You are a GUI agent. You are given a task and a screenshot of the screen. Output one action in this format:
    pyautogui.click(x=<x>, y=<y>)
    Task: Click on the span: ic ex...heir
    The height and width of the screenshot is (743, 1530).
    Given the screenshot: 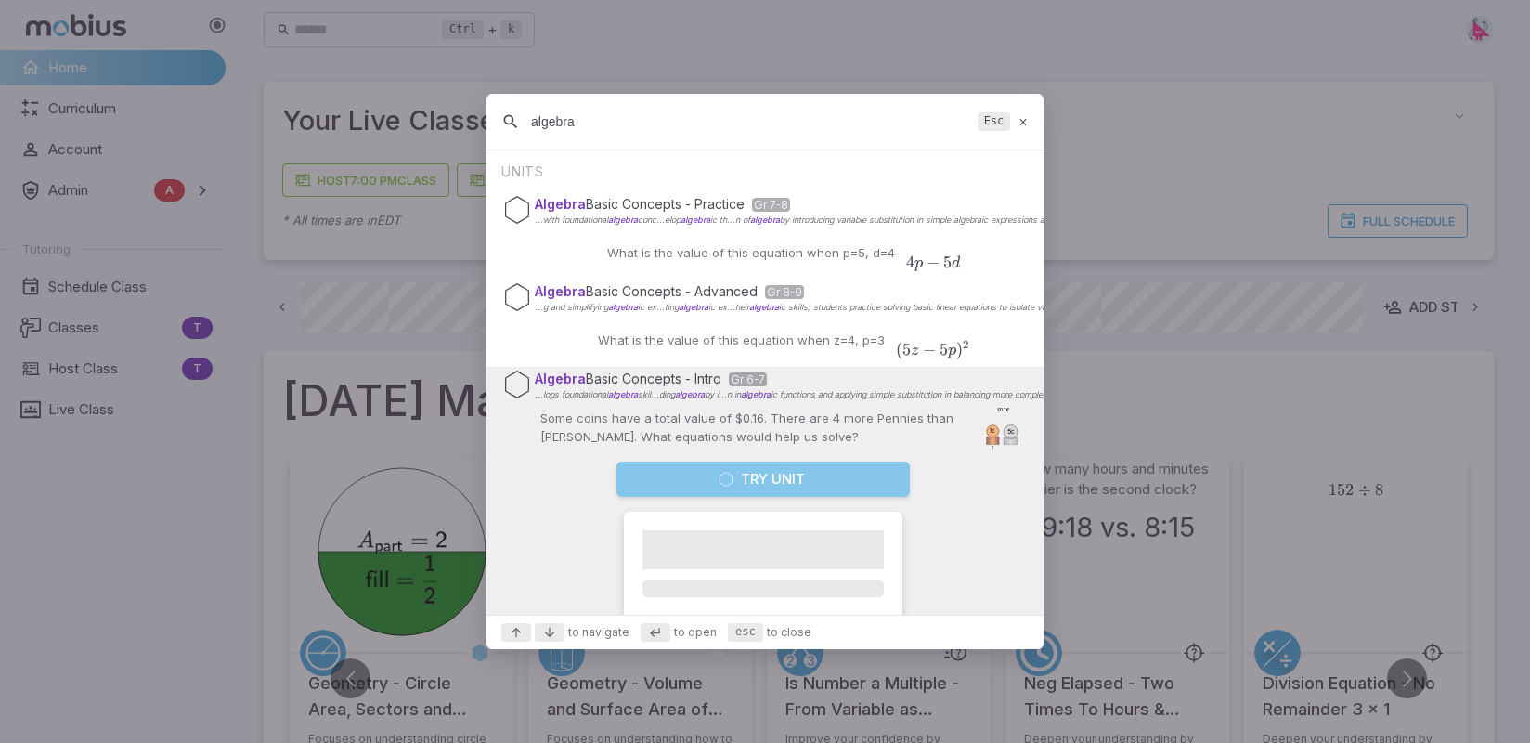 What is the action you would take?
    pyautogui.click(x=743, y=306)
    